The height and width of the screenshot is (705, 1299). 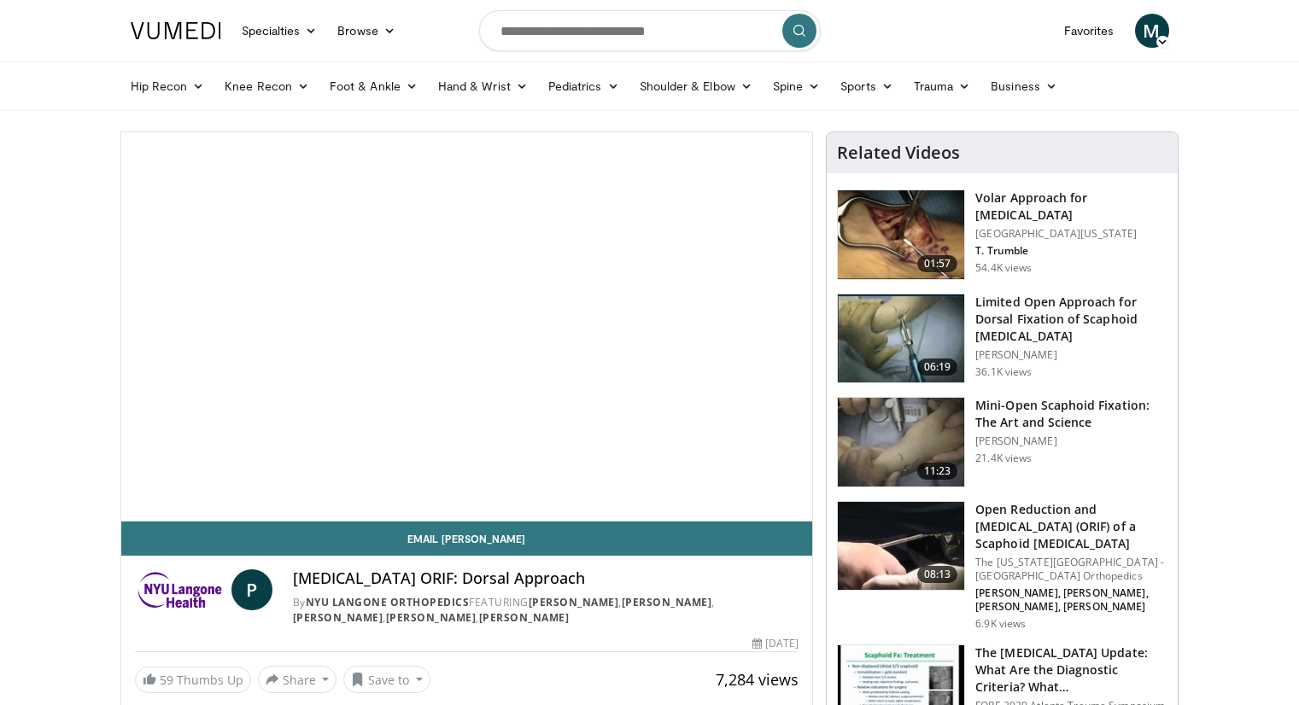 What do you see at coordinates (796, 86) in the screenshot?
I see `a: Spine` at bounding box center [796, 86].